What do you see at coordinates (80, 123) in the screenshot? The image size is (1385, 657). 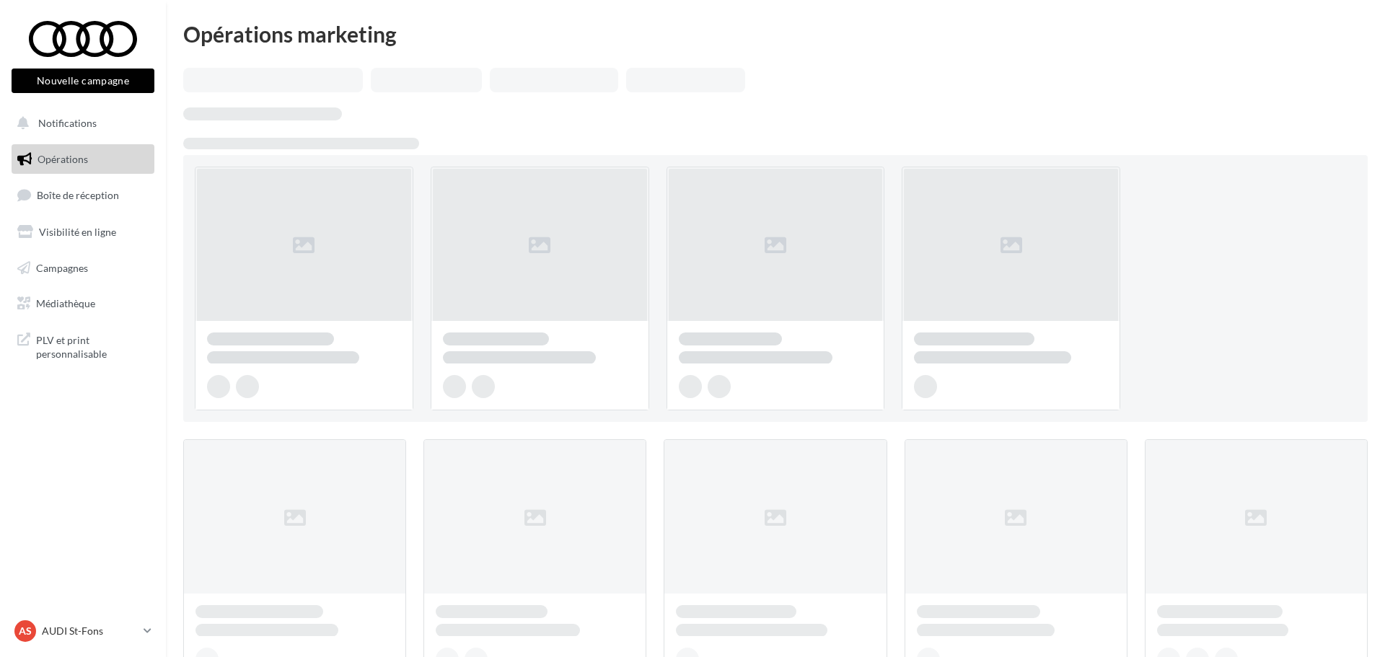 I see `button: Notifications` at bounding box center [80, 123].